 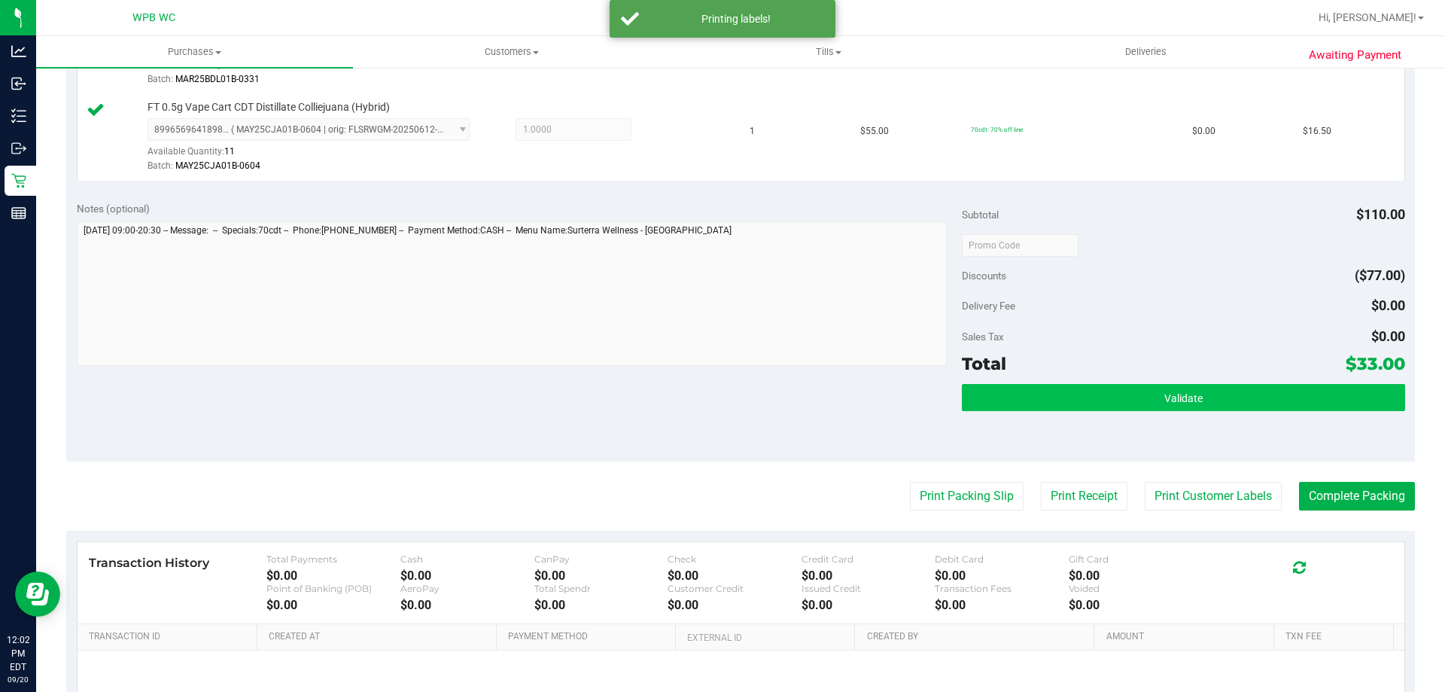 What do you see at coordinates (19, 213) in the screenshot?
I see `inline-svg: Reports` at bounding box center [19, 213].